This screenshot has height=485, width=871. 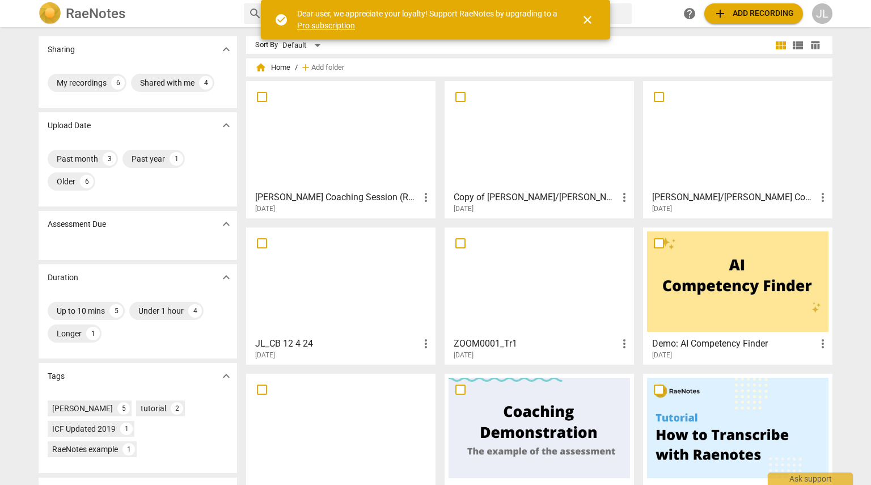 I want to click on div: ICF Updated 2019, so click(x=84, y=429).